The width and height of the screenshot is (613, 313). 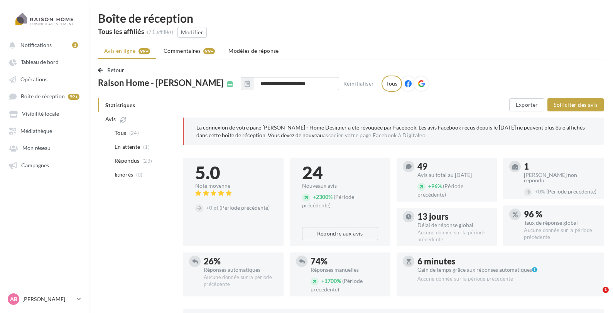 What do you see at coordinates (41, 114) in the screenshot?
I see `span: Visibilité locale` at bounding box center [41, 114].